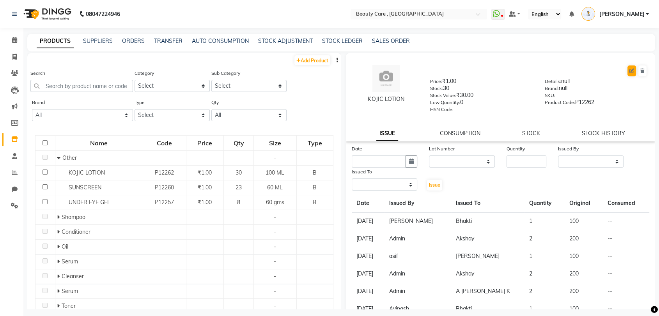  What do you see at coordinates (417, 203) in the screenshot?
I see `th: Issued By` at bounding box center [417, 203].